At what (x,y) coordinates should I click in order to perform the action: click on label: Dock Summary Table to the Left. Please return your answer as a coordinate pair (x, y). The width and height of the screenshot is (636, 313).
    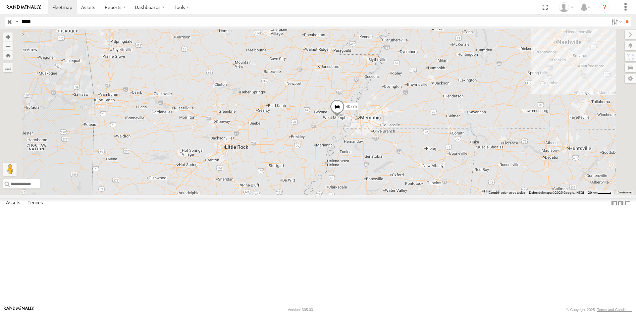
    Looking at the image, I should click on (614, 203).